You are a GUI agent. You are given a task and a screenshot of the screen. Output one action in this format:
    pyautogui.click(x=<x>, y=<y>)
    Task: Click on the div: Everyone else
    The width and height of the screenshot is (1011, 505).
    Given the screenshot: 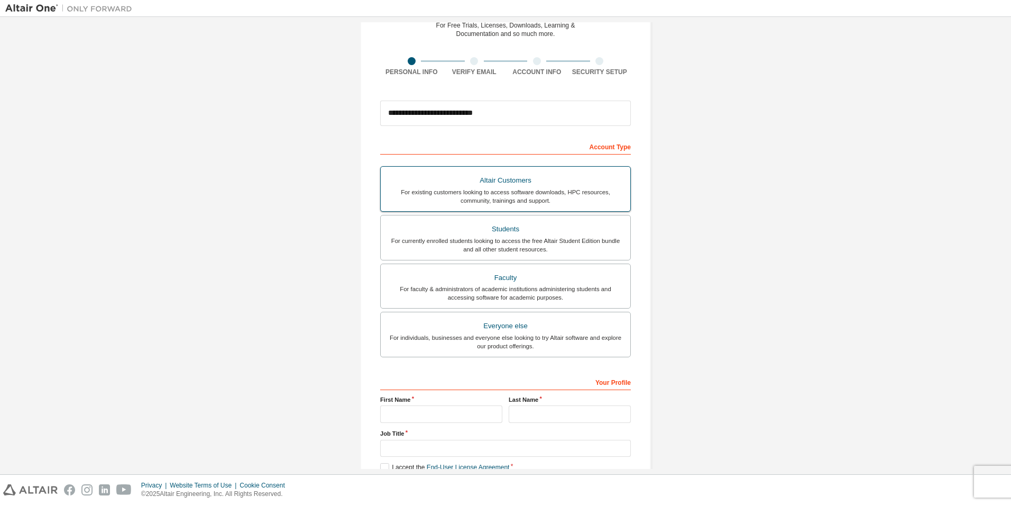 What is the action you would take?
    pyautogui.click(x=506, y=326)
    